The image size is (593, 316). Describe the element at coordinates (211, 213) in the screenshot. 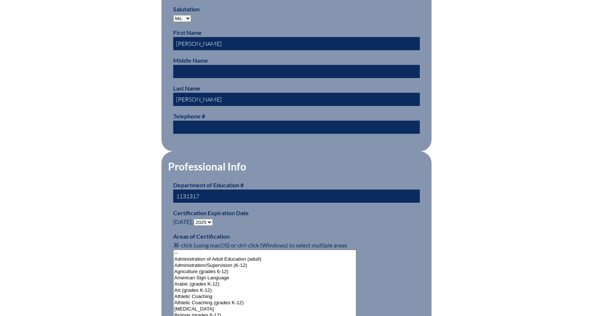

I see `label: Certification Expiration Date` at that location.